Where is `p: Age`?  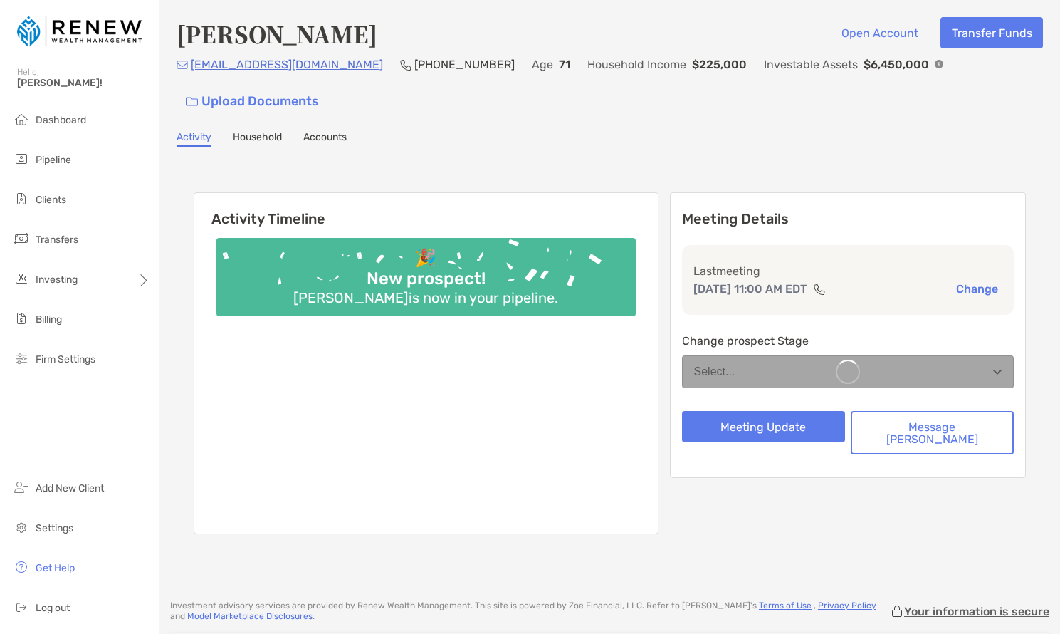
p: Age is located at coordinates (542, 64).